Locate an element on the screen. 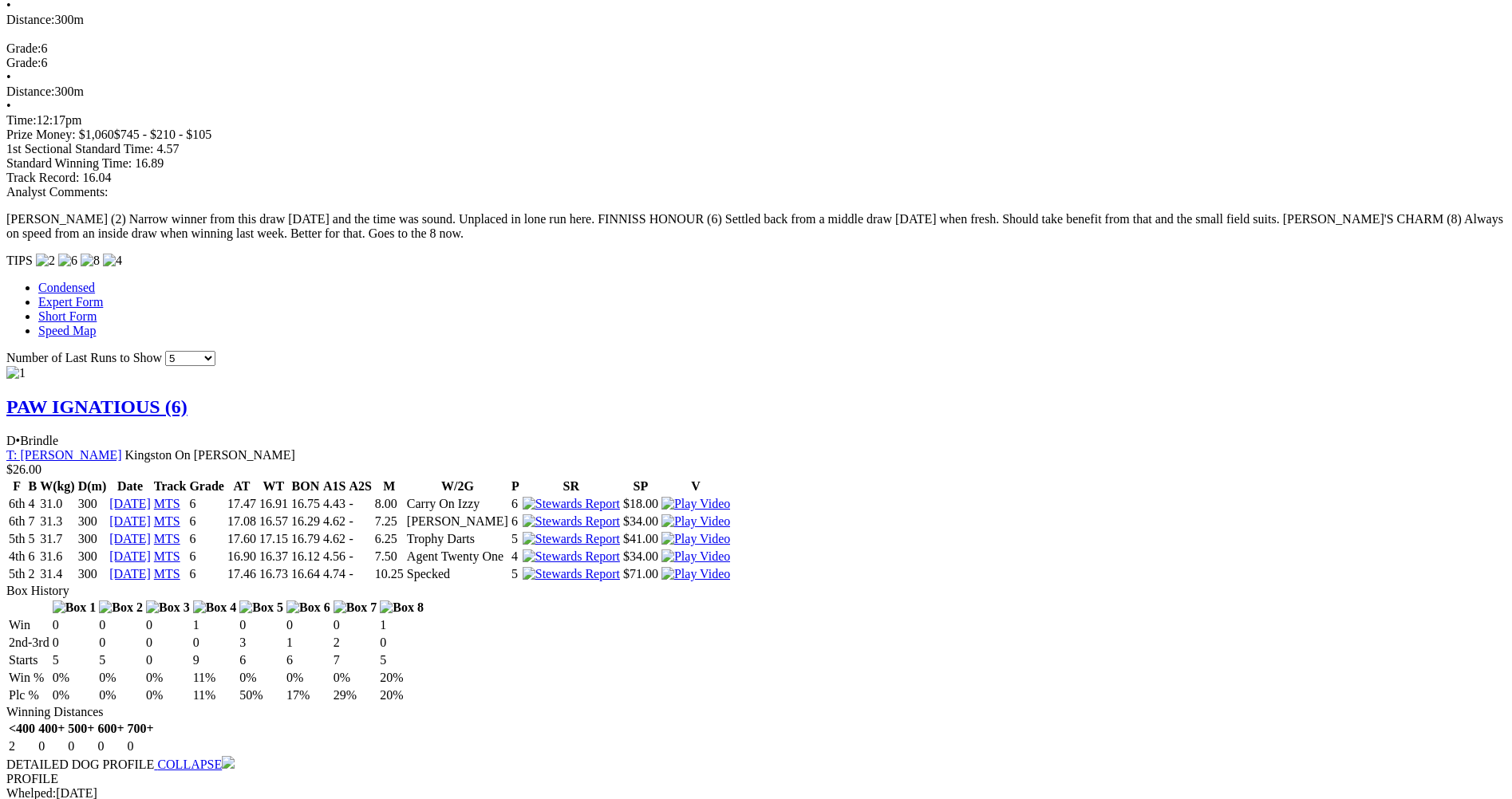 This screenshot has width=1512, height=799. span: $745 - $210 - $105 is located at coordinates (163, 134).